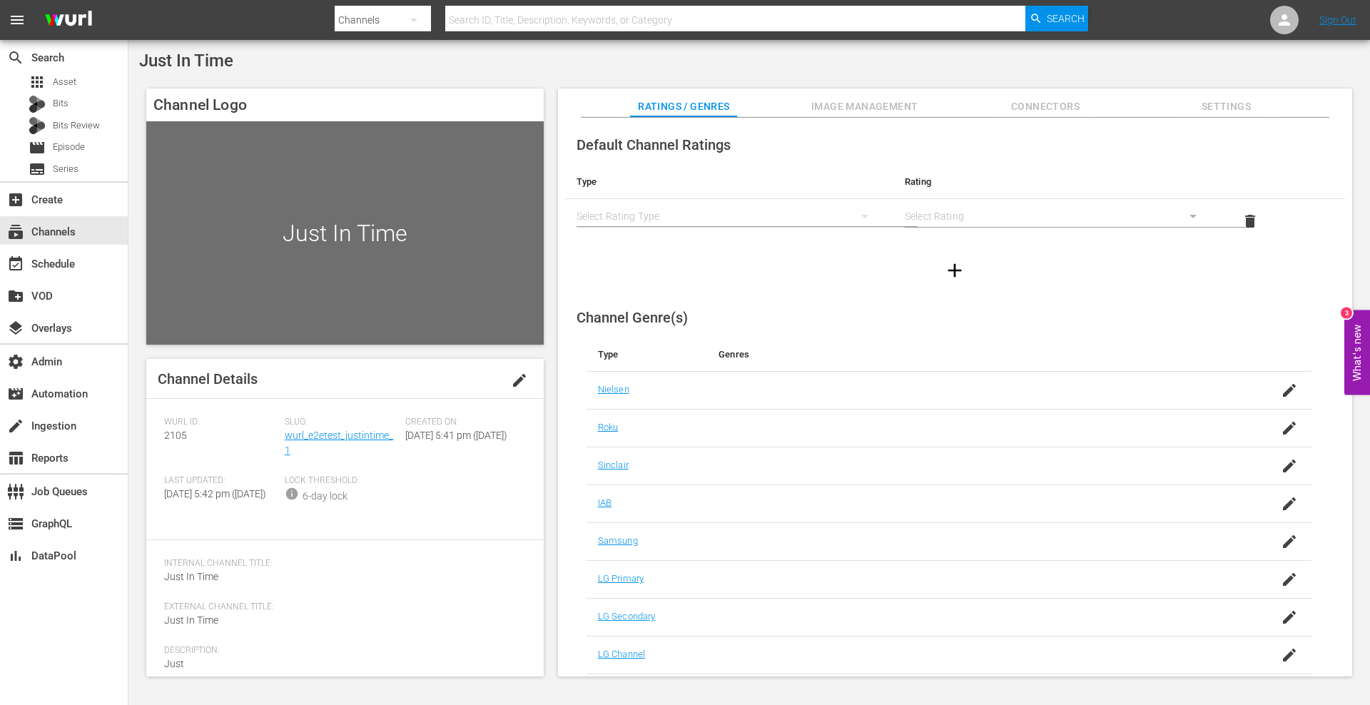  Describe the element at coordinates (604, 502) in the screenshot. I see `a: IAB` at that location.